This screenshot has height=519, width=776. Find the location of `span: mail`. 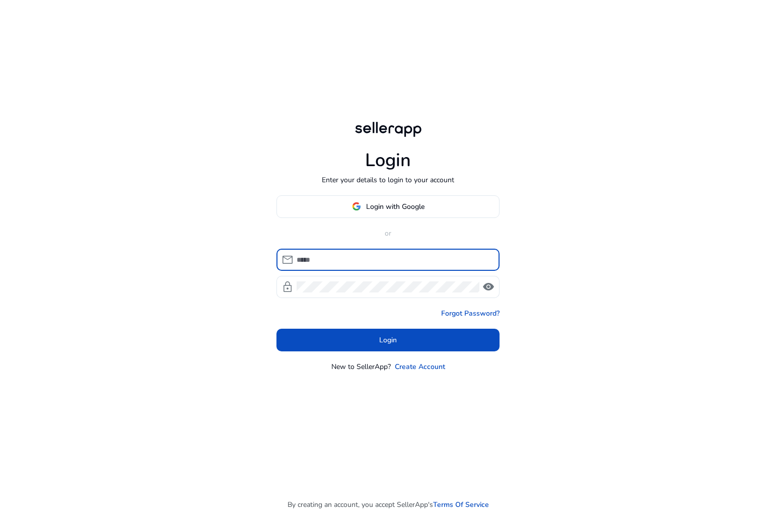

span: mail is located at coordinates (288, 260).